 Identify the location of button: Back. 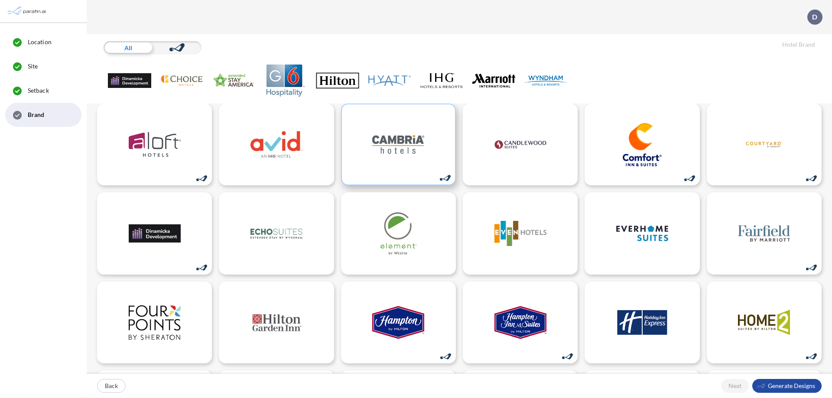
(111, 386).